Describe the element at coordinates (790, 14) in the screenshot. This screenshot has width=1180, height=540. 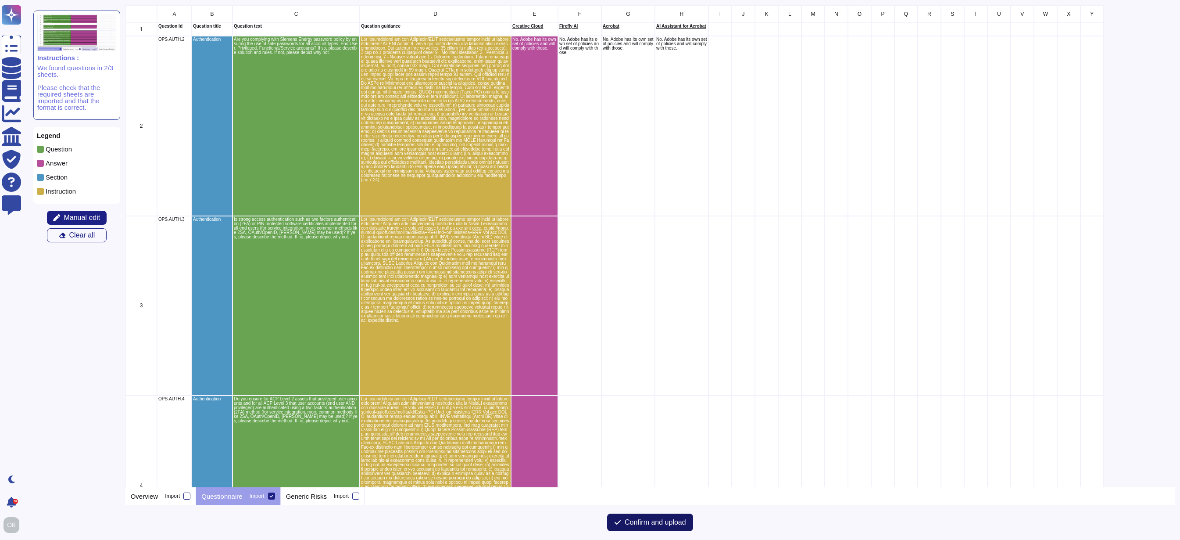
I see `span: L` at that location.